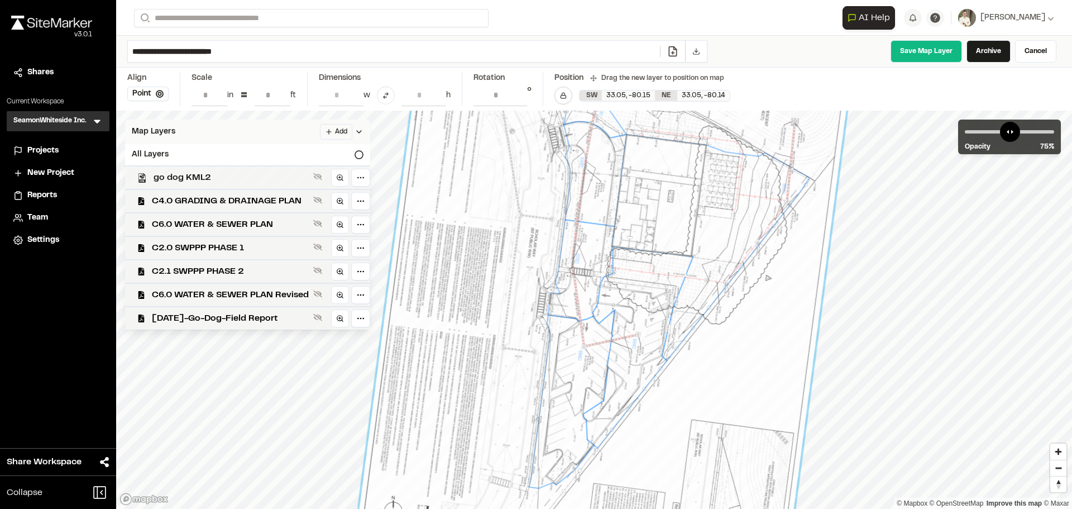 Image resolution: width=1072 pixels, height=509 pixels. What do you see at coordinates (967, 18) in the screenshot?
I see `img: User` at bounding box center [967, 18].